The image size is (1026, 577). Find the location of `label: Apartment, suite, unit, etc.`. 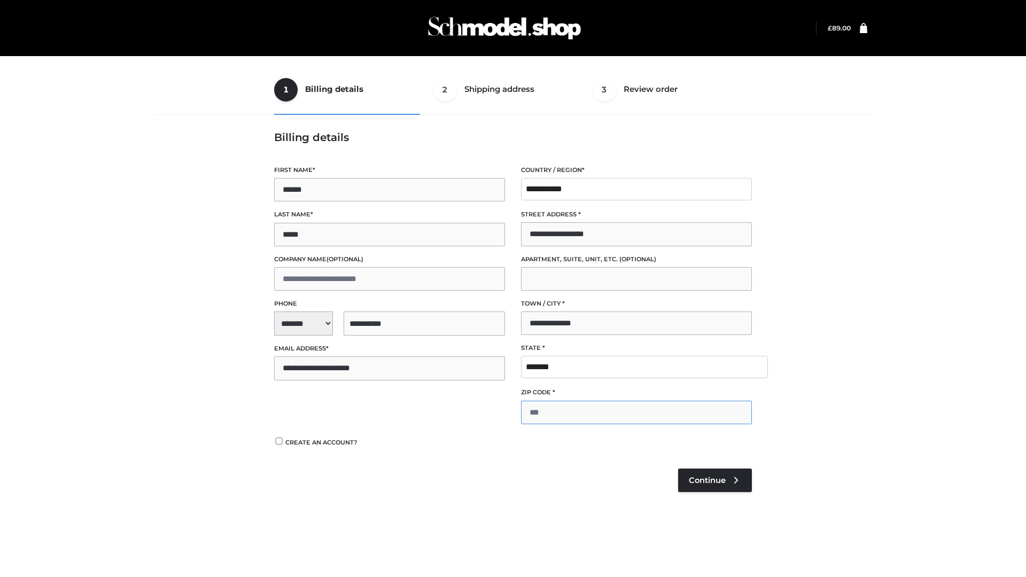

label: Apartment, suite, unit, etc. is located at coordinates (636, 259).